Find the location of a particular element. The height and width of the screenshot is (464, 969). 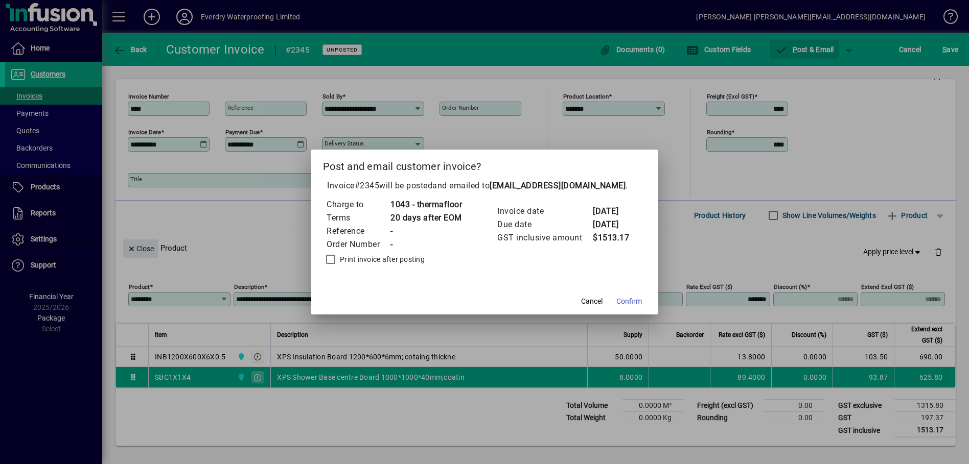

td: $1513.17 is located at coordinates (613, 238).